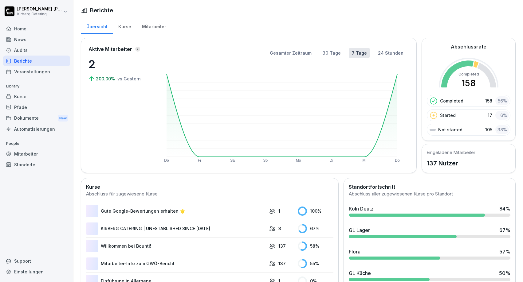 The width and height of the screenshot is (523, 282). I want to click on div: Audits, so click(37, 50).